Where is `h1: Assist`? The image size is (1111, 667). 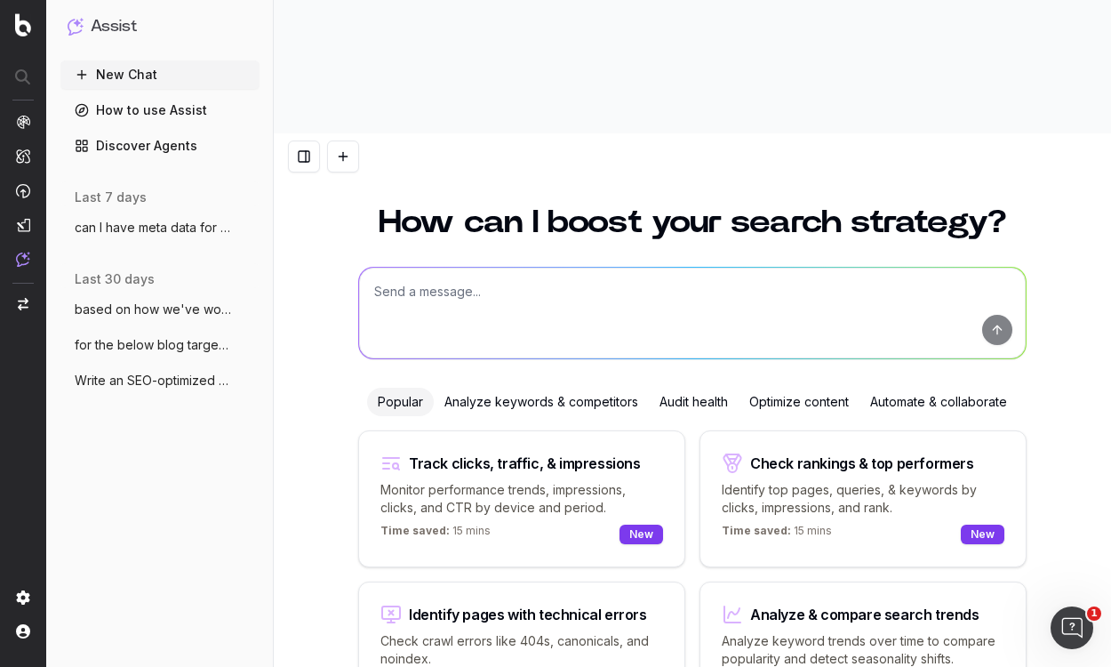
h1: Assist is located at coordinates (114, 27).